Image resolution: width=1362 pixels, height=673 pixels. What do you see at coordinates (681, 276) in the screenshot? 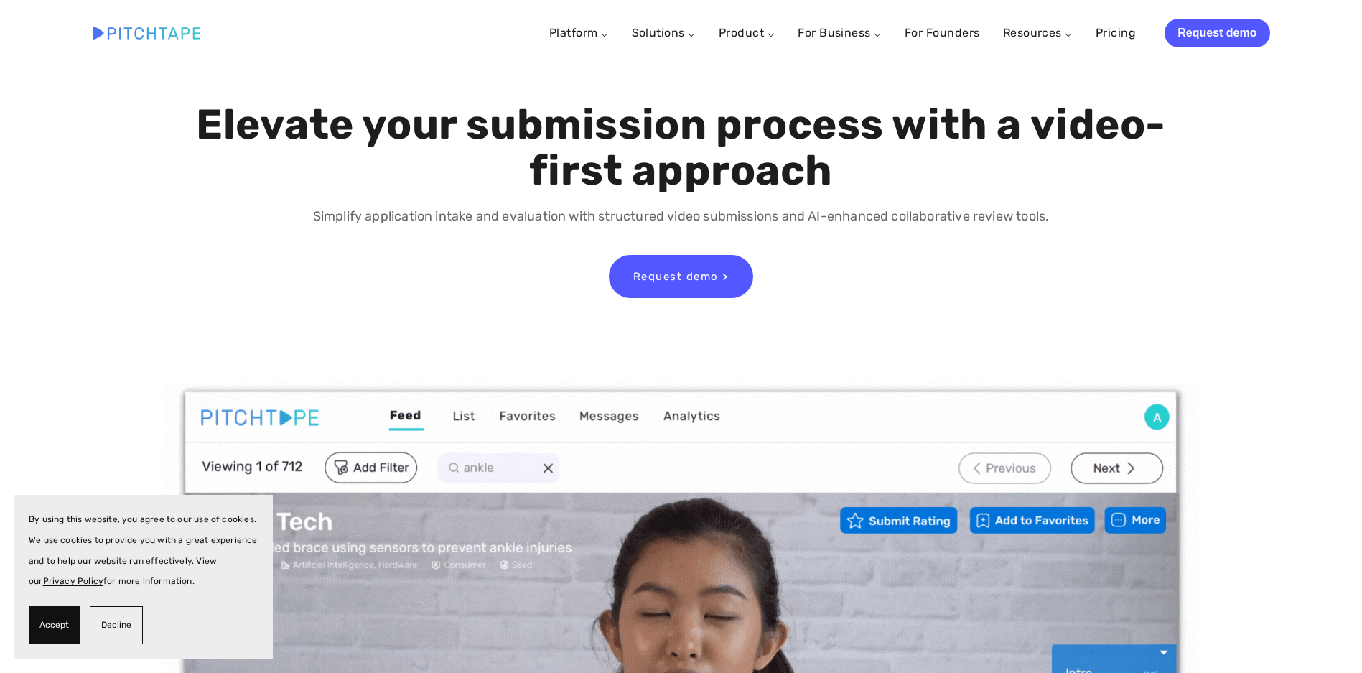
I see `a: Request demo >` at bounding box center [681, 276].